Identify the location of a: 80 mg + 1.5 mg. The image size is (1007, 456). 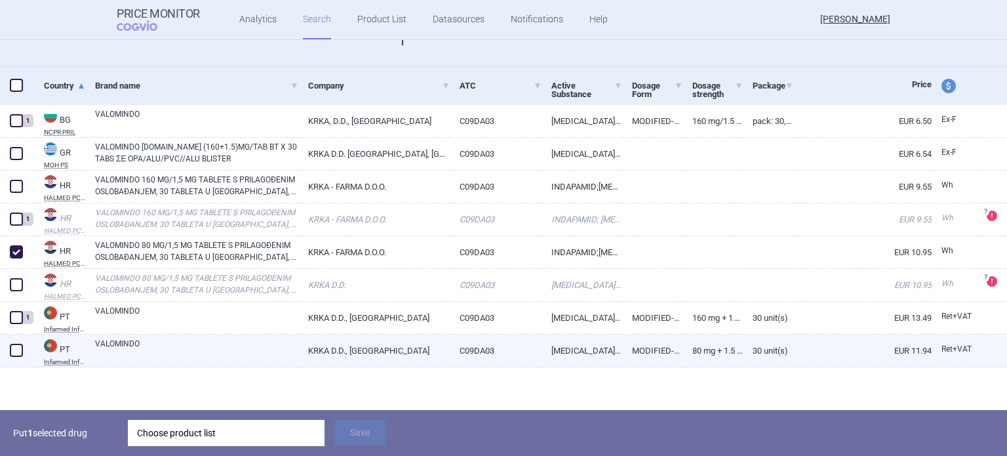
(712, 350).